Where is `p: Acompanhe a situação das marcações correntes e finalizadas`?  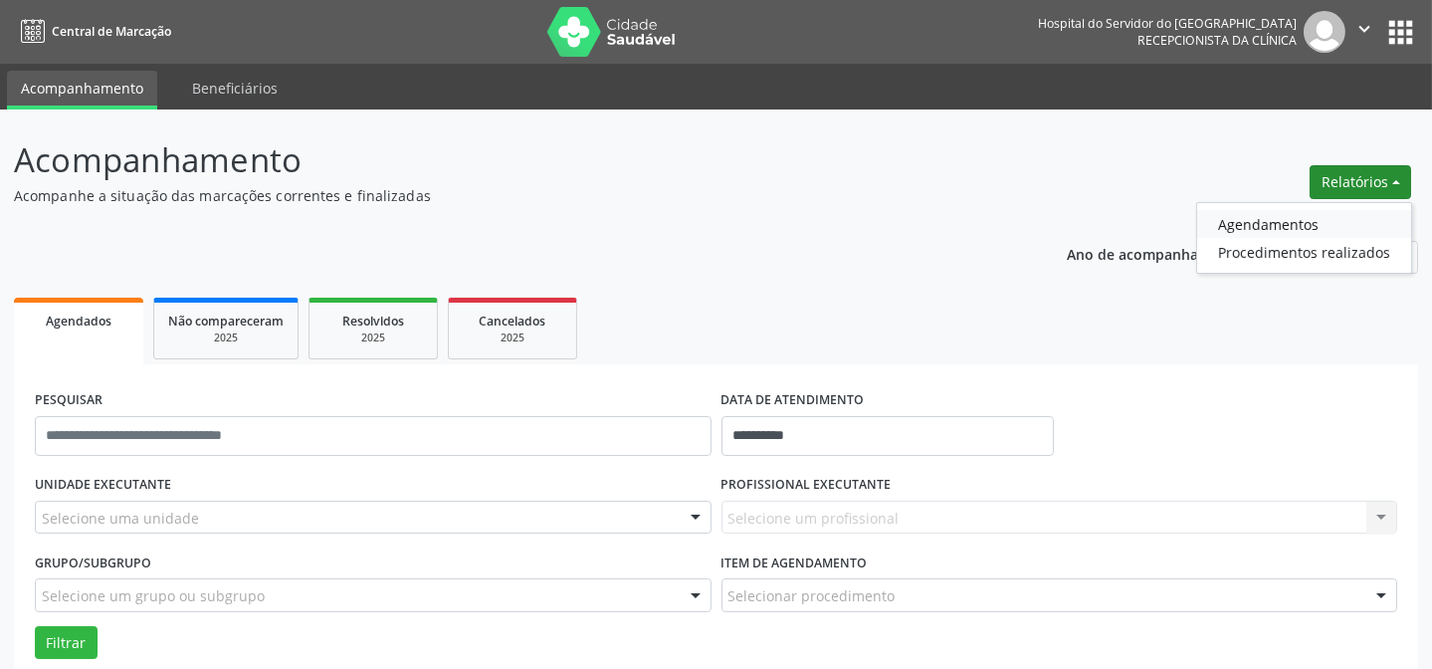
p: Acompanhe a situação das marcações correntes e finalizadas is located at coordinates (506, 195).